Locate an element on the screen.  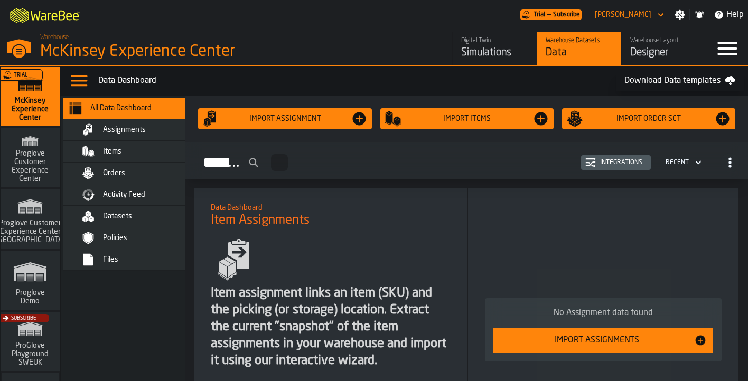
div: Menu Subscription is located at coordinates (551, 15).